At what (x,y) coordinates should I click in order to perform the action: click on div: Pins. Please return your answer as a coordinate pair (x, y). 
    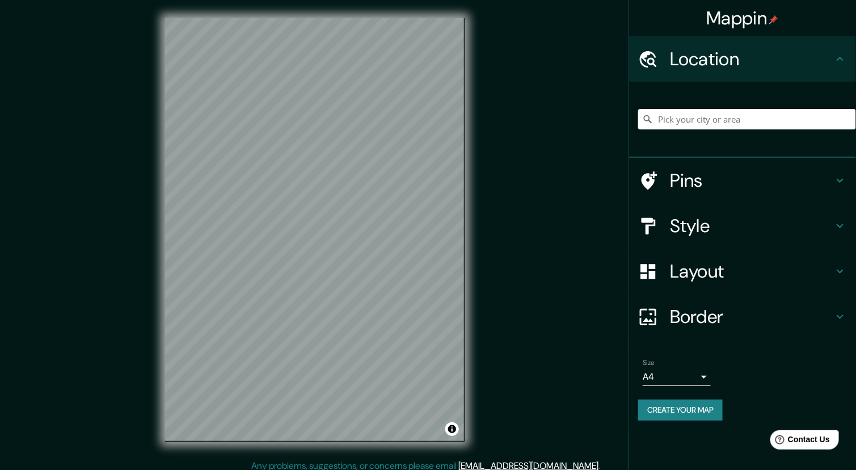
    Looking at the image, I should click on (742, 180).